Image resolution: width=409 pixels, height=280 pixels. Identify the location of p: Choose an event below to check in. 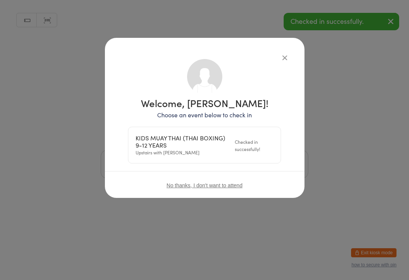
(204, 115).